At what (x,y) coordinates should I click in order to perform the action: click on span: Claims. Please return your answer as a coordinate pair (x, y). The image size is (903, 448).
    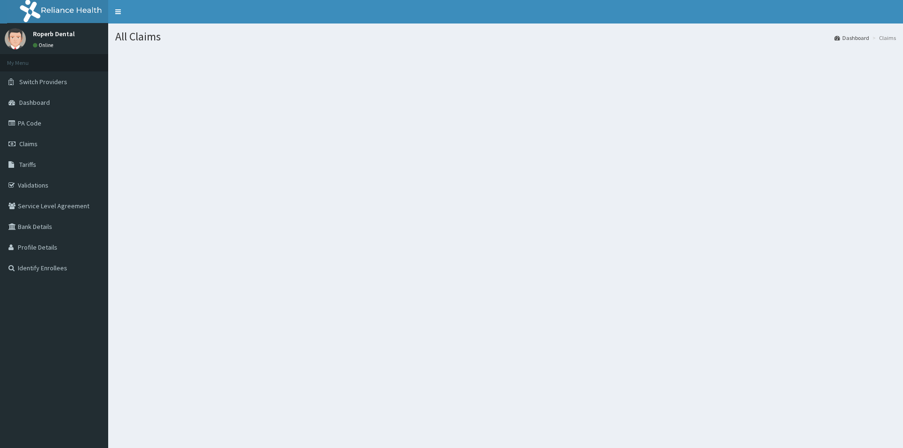
    Looking at the image, I should click on (28, 144).